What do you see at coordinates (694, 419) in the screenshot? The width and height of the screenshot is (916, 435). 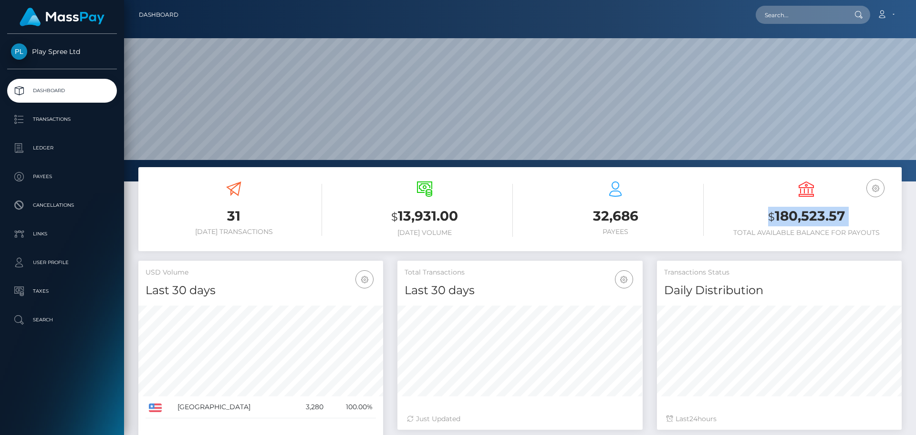 I see `span: 24` at bounding box center [694, 419].